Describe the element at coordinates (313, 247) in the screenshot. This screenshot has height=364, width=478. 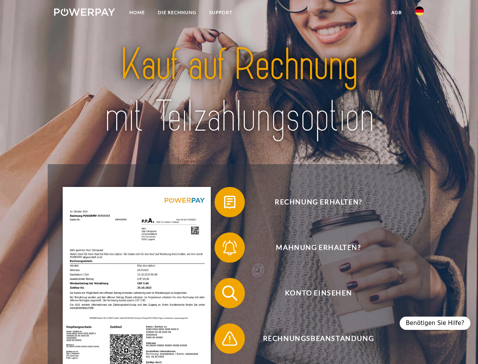
I see `button: Mahnung erhalten?` at that location.